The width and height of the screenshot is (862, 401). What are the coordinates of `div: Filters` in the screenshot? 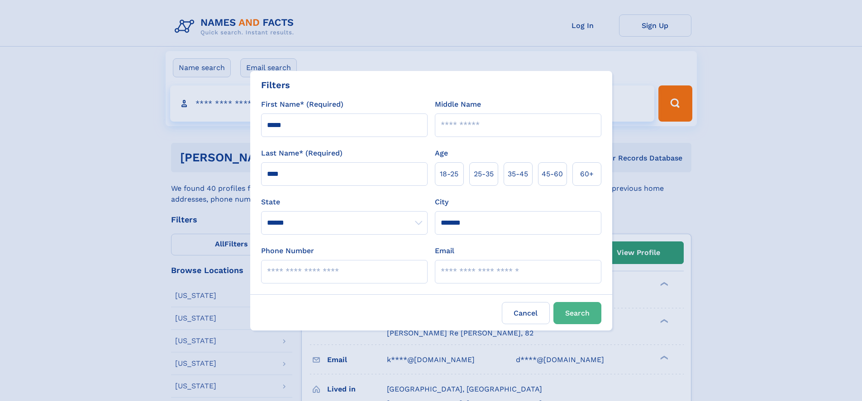 It's located at (275, 85).